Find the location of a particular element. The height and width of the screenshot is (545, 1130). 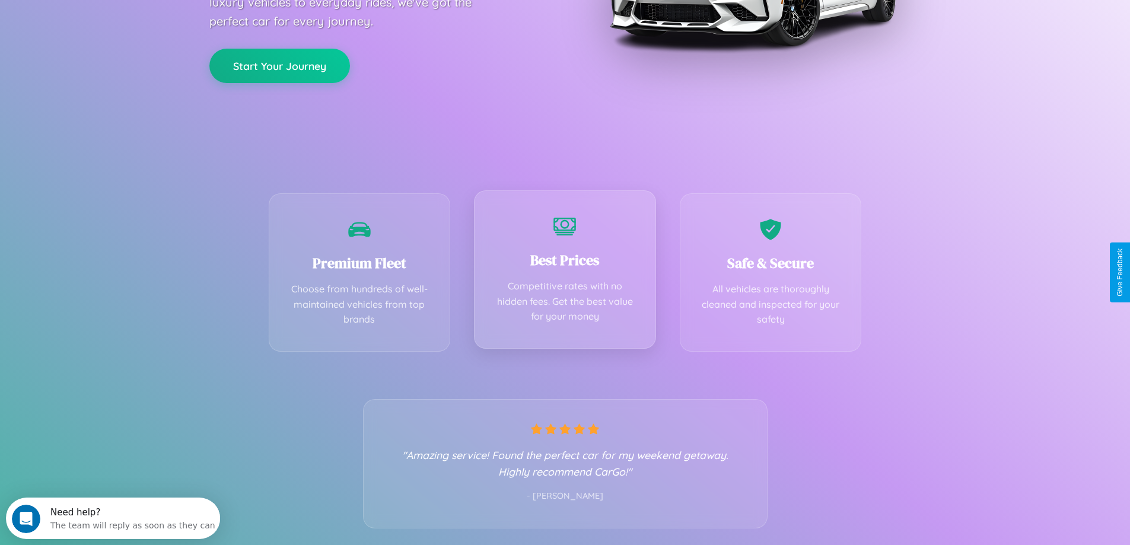

div: Need help? is located at coordinates (127, 15).